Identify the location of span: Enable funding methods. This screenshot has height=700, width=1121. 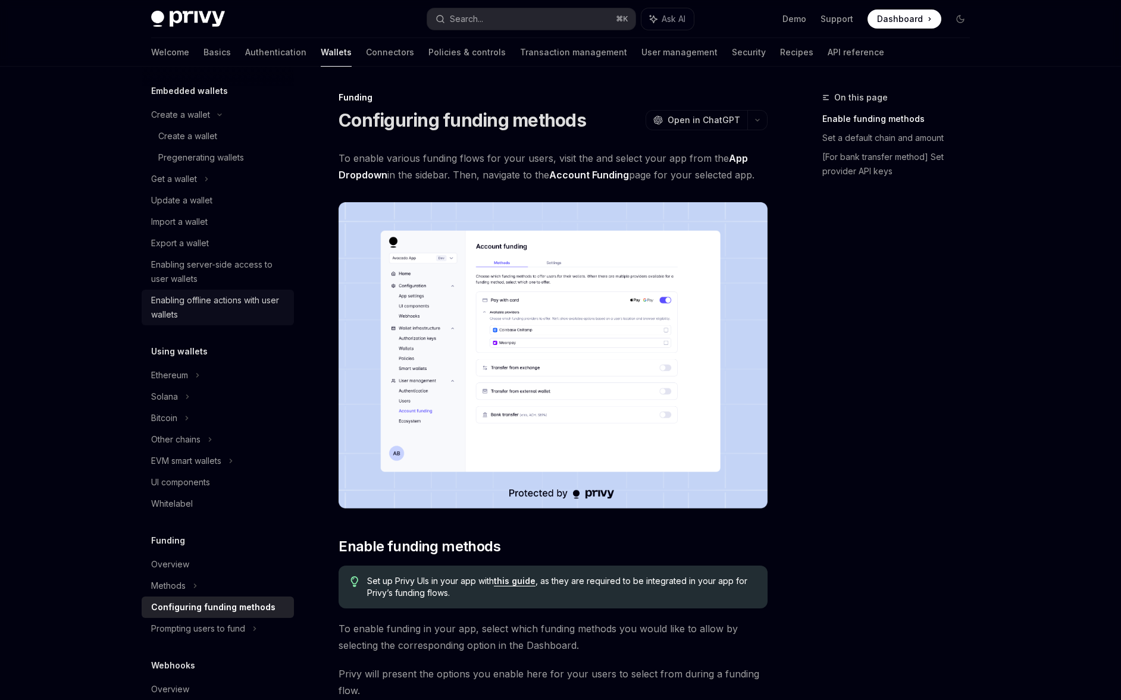
(419, 547).